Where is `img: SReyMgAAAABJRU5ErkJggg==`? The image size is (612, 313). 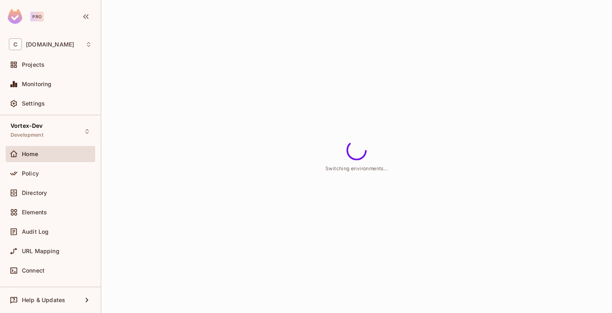
img: SReyMgAAAABJRU5ErkJggg== is located at coordinates (15, 16).